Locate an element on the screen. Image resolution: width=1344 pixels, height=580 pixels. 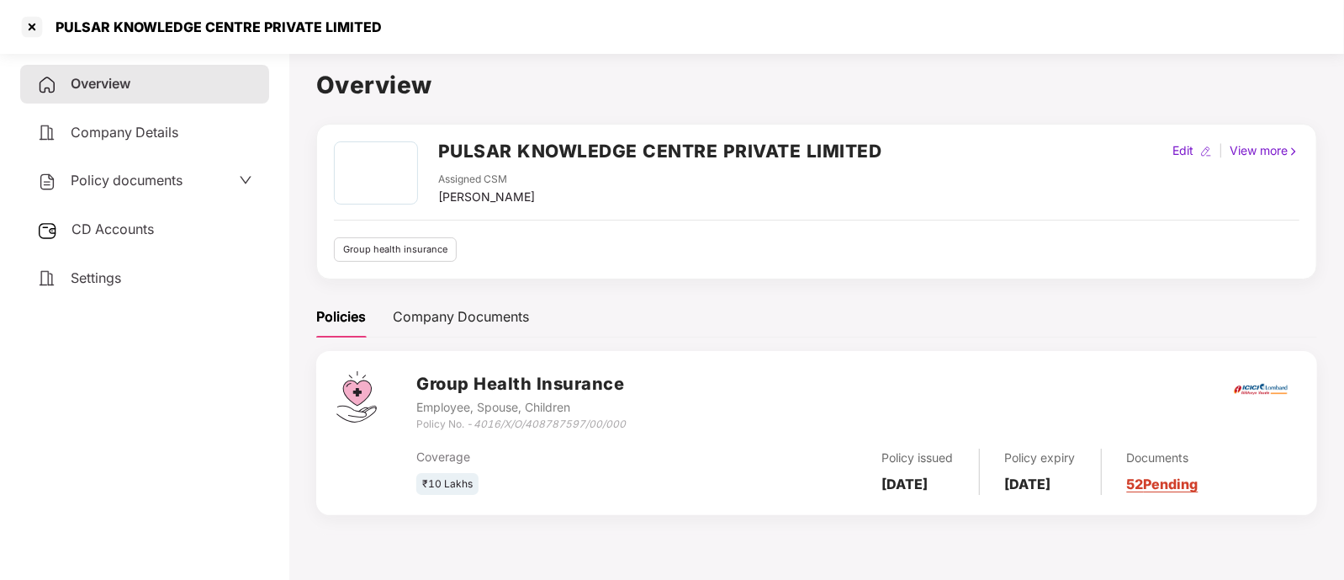
div: Documents is located at coordinates (1163, 458).